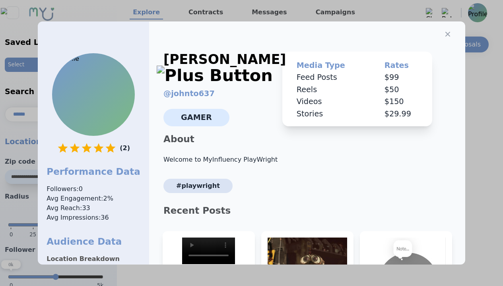 This screenshot has height=286, width=503. Describe the element at coordinates (329, 66) in the screenshot. I see `th: Media Type` at that location.